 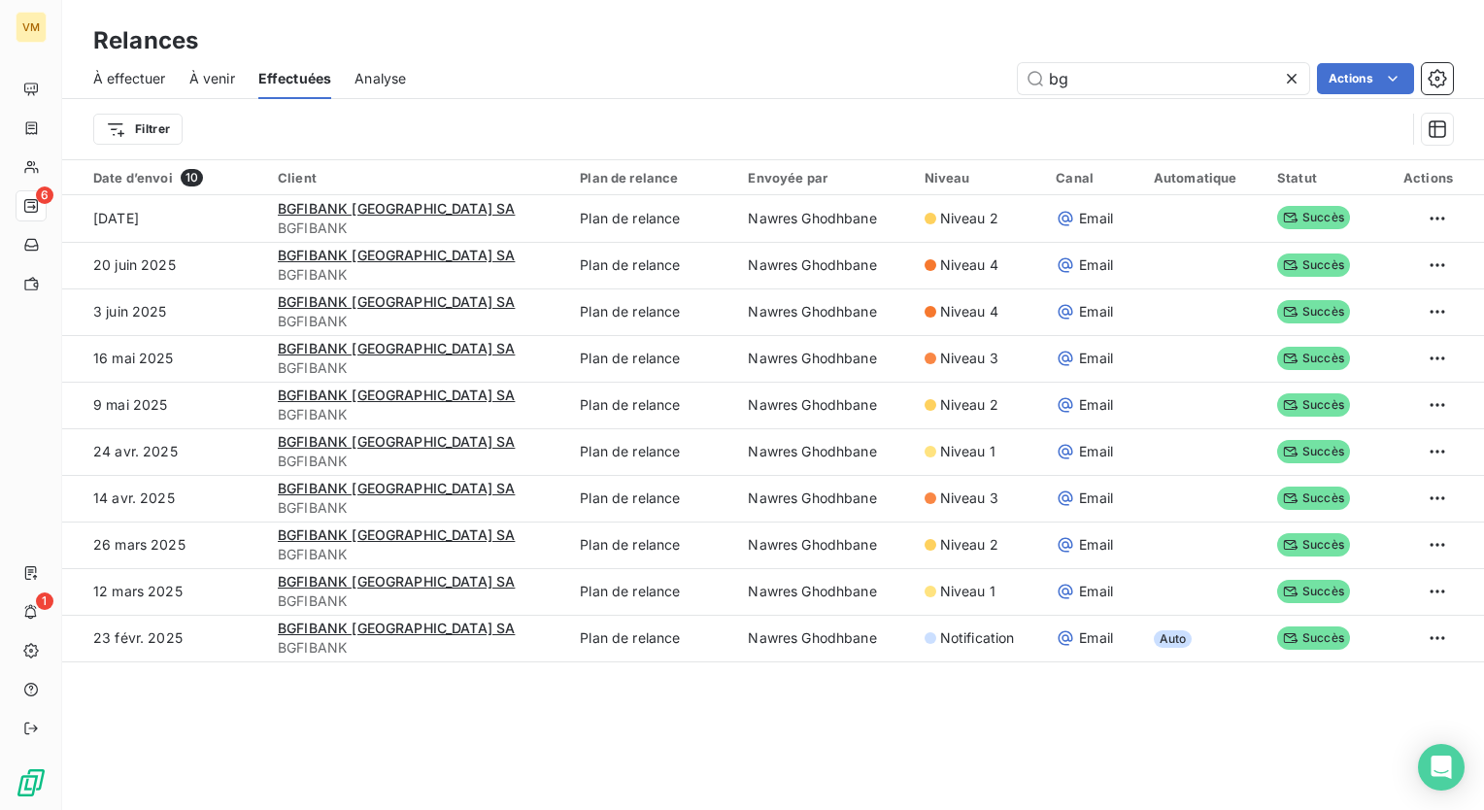 What do you see at coordinates (164, 638) in the screenshot?
I see `td: 23 févr. 2025` at bounding box center [164, 638].